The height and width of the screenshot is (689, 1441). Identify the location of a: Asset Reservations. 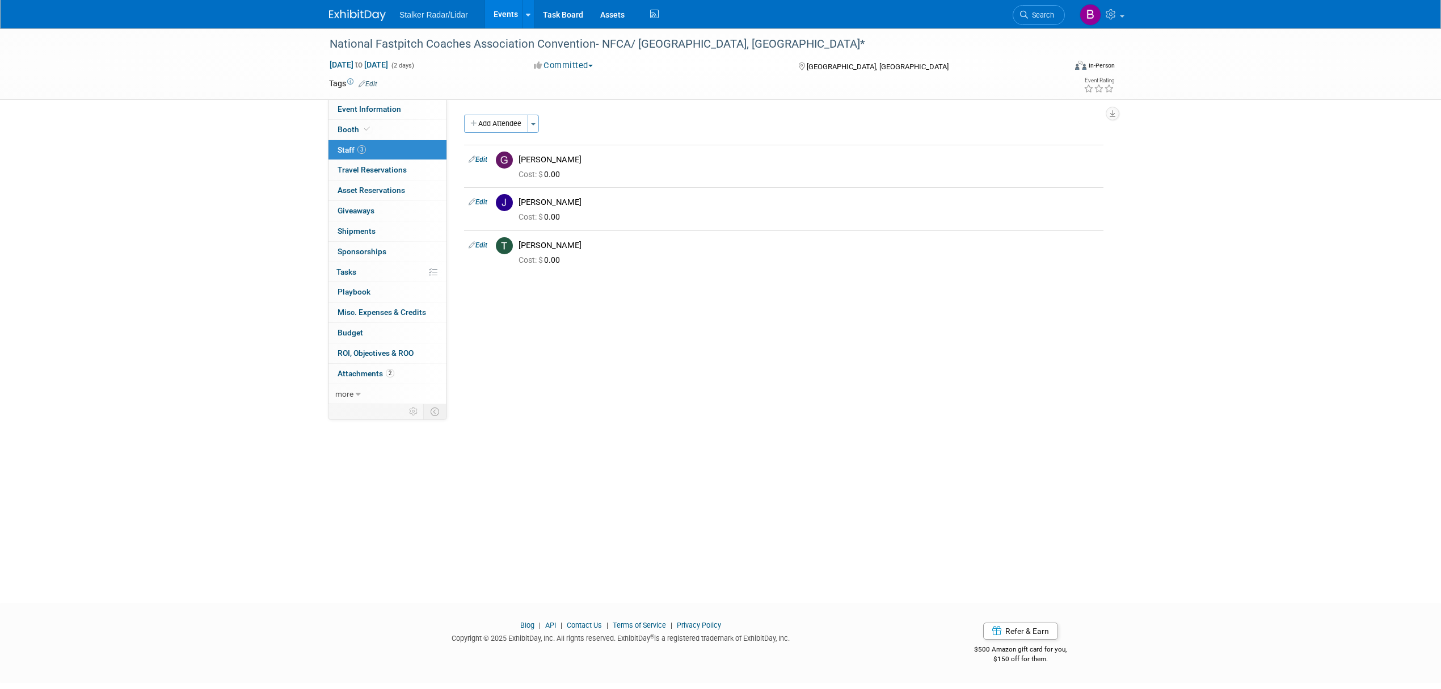
(388, 190).